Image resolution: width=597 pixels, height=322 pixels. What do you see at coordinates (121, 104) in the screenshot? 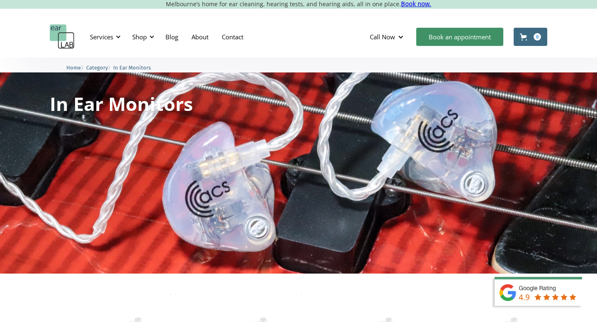
I see `h1: In Ear Monitors` at bounding box center [121, 104].